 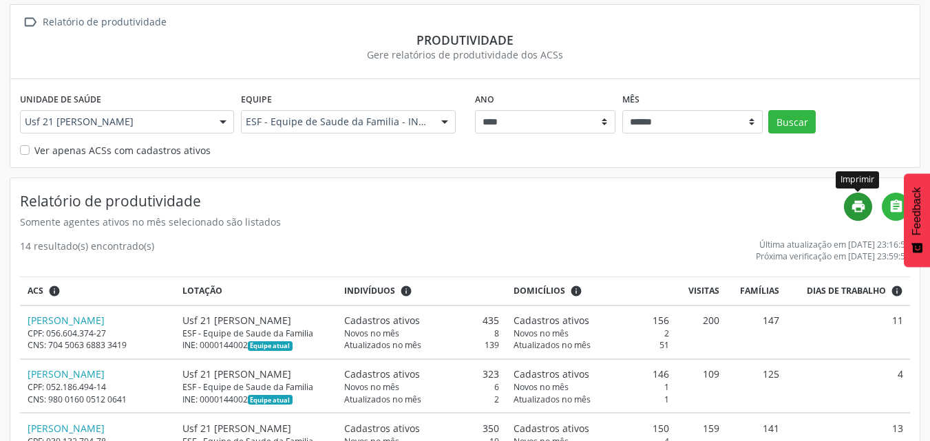 I want to click on span: Feedback, so click(x=917, y=211).